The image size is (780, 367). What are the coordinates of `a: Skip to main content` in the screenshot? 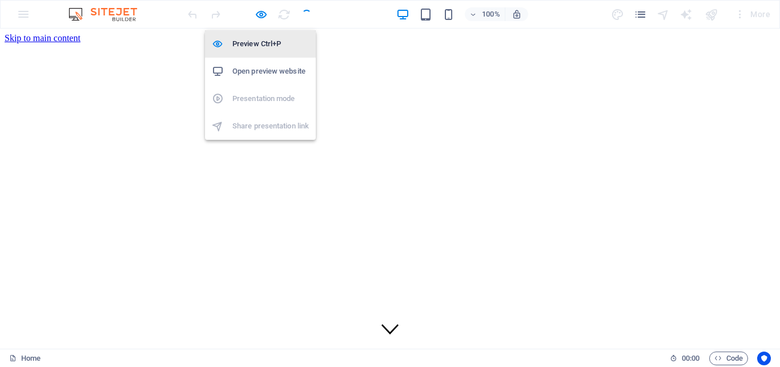 It's located at (42, 9).